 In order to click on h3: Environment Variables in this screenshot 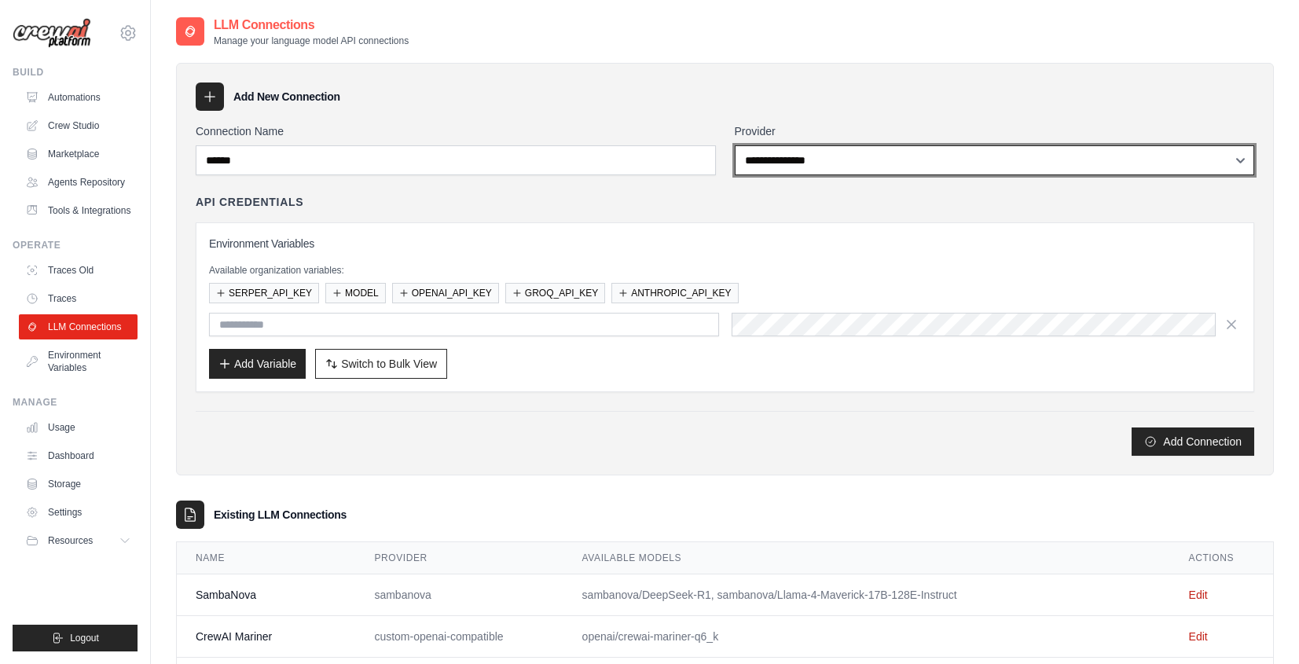, I will do `click(724, 244)`.